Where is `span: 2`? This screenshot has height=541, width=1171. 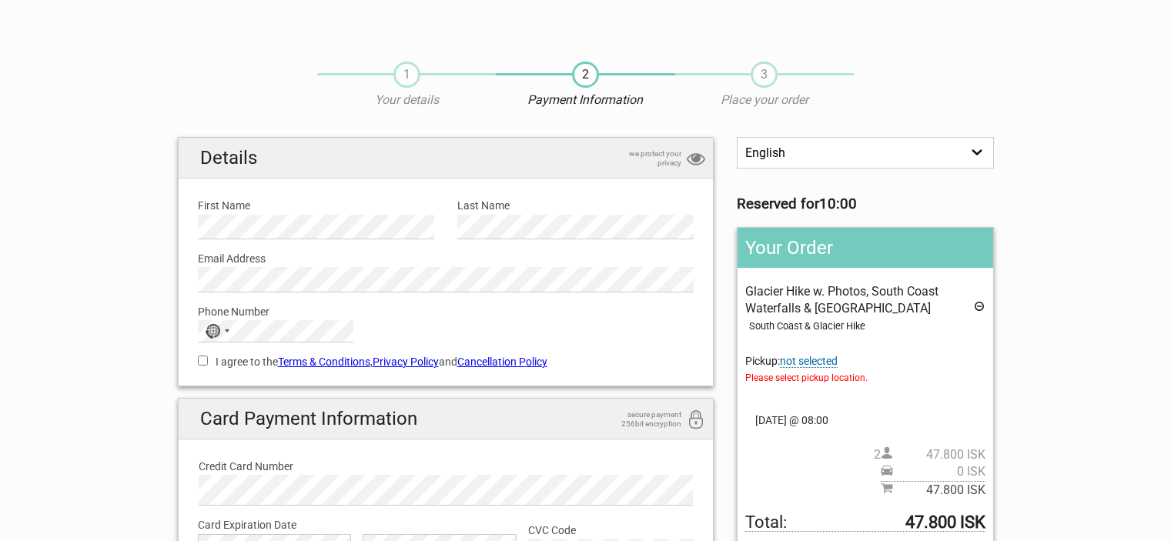
span: 2 is located at coordinates (585, 75).